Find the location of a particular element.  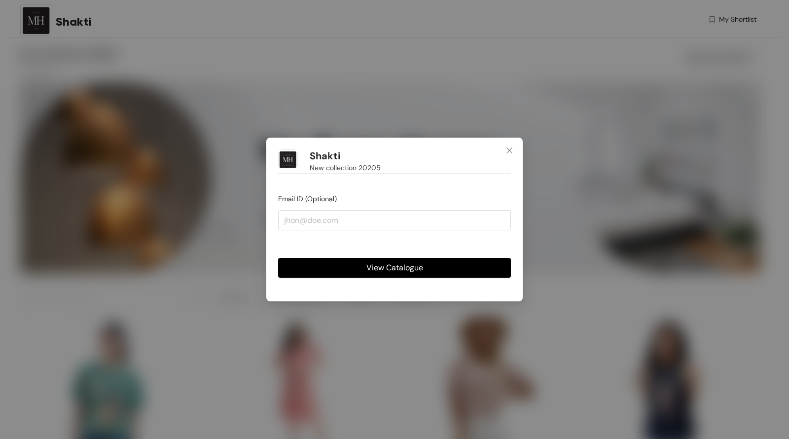

h1: Shakti is located at coordinates (325, 156).